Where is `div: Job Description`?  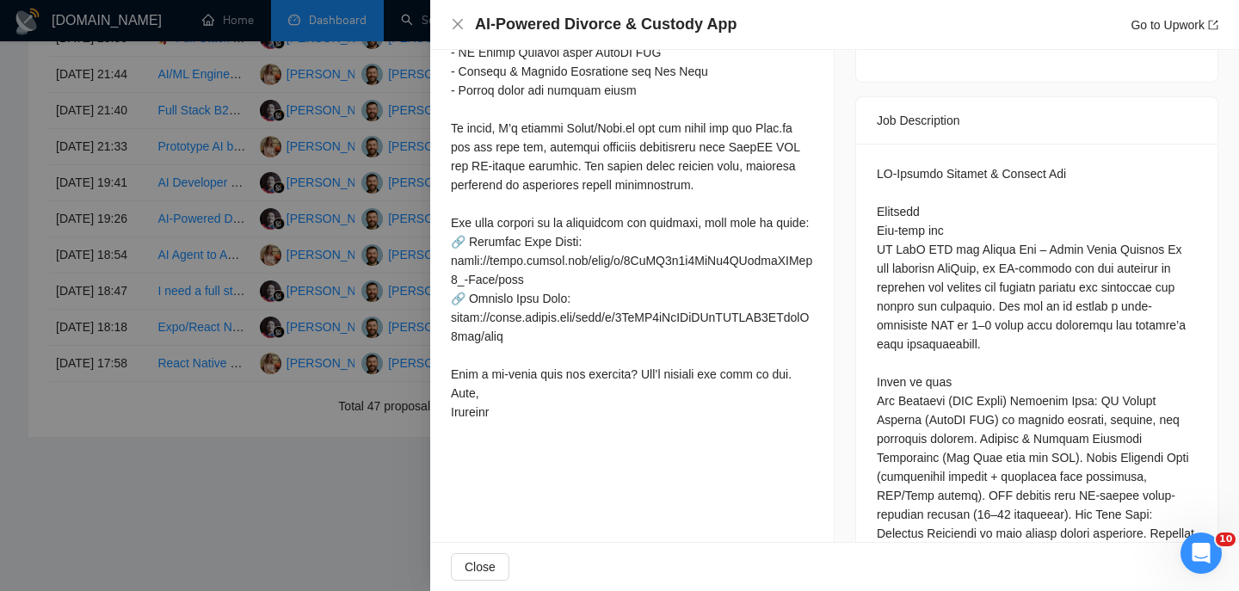 div: Job Description is located at coordinates (1037, 121).